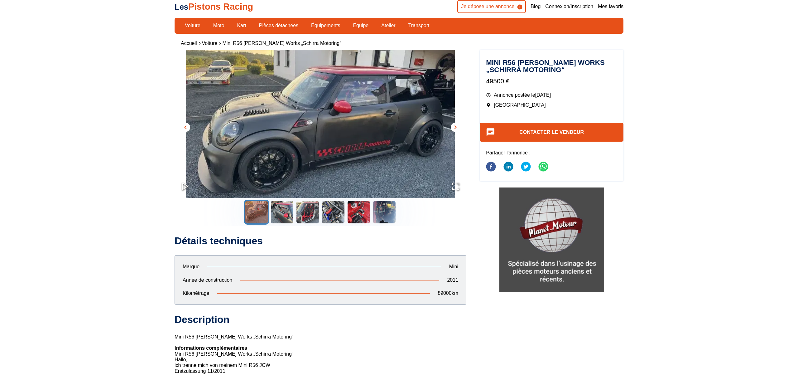  Describe the element at coordinates (419, 26) in the screenshot. I see `a: Transport` at that location.